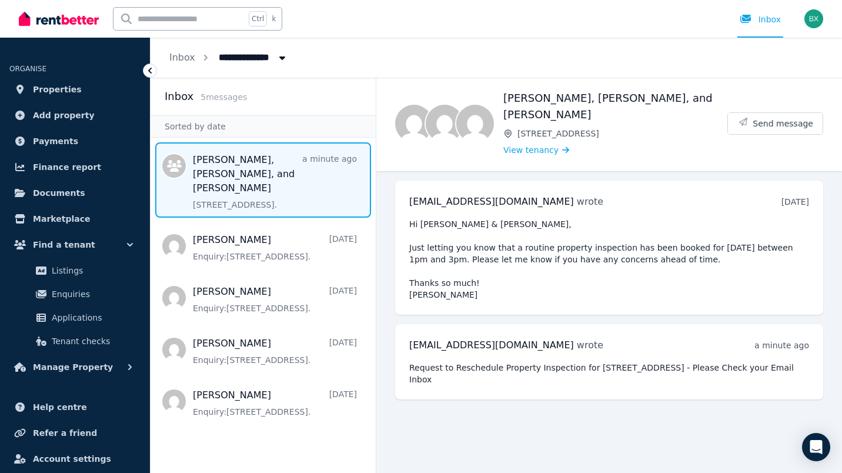 This screenshot has height=473, width=842. I want to click on img: RentBetter, so click(59, 19).